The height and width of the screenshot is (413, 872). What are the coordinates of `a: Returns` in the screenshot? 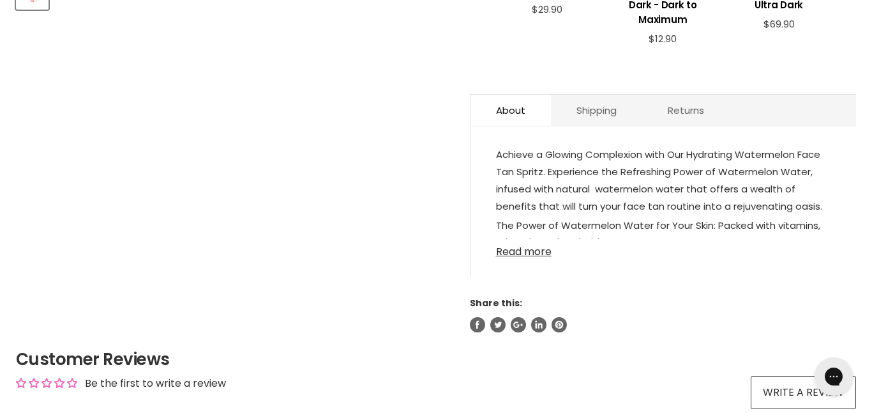 It's located at (686, 110).